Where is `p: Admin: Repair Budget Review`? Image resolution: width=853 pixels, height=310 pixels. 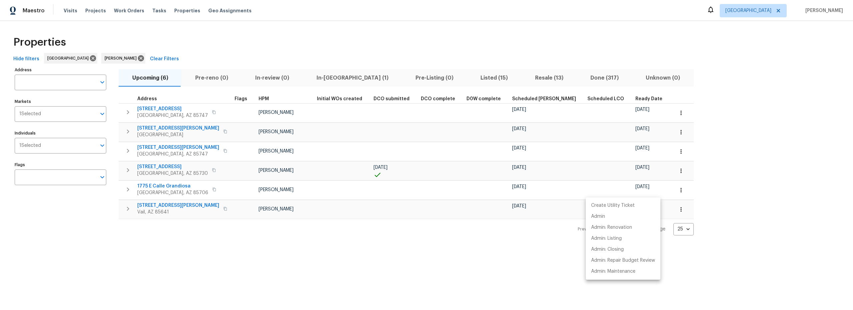
p: Admin: Repair Budget Review is located at coordinates (623, 261).